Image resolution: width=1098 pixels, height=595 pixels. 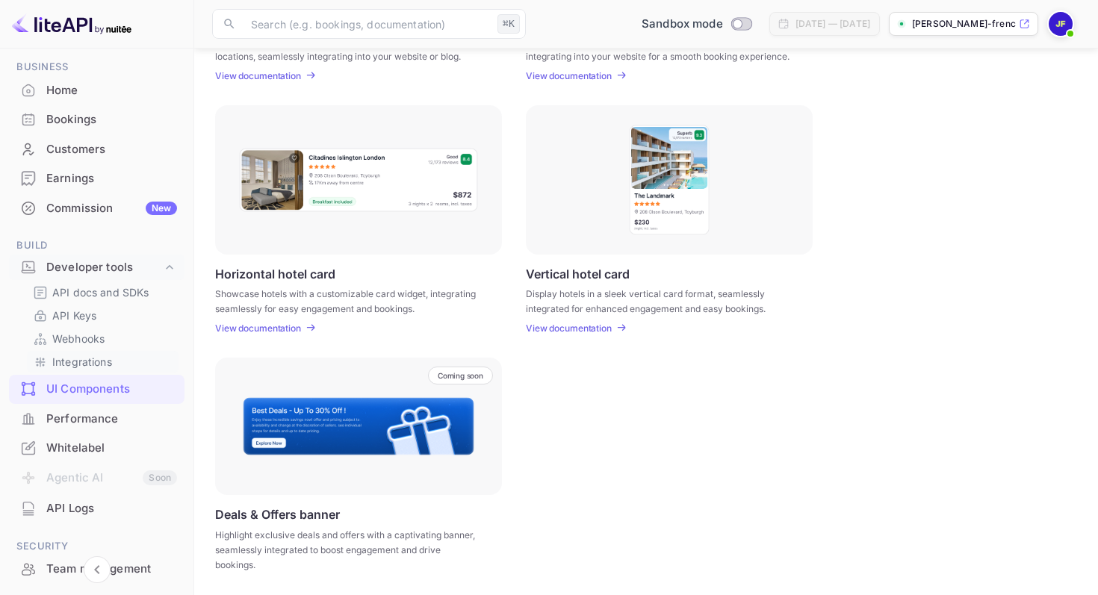 I want to click on a: Team management, so click(x=96, y=568).